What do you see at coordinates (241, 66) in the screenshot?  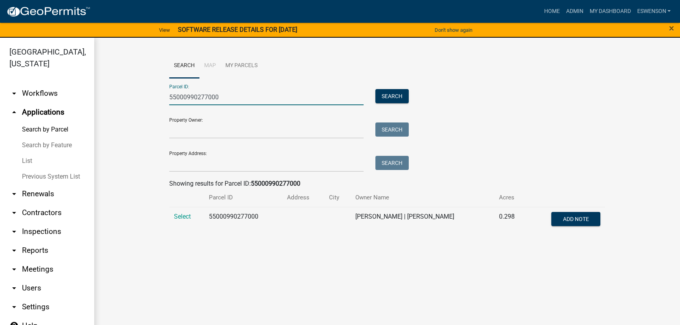 I see `a: My Parcels` at bounding box center [241, 66].